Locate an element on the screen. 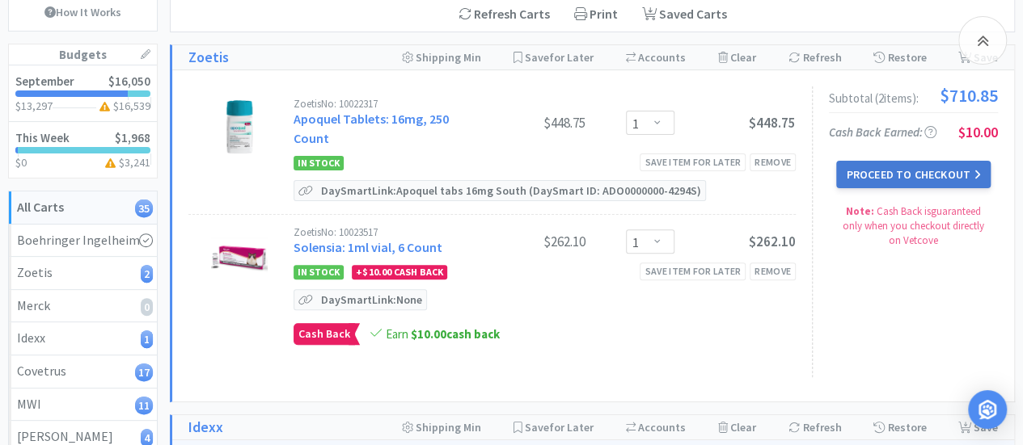 The height and width of the screenshot is (445, 1023). img: 2202423bdd2a4bf8a2b81be5094bd9e4_331805.png is located at coordinates (239, 127).